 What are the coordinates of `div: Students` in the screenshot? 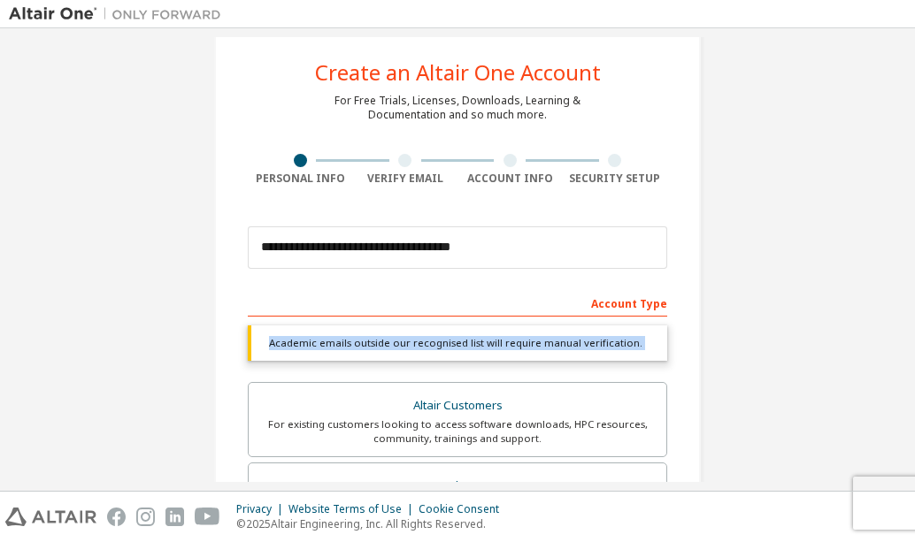 It's located at (457, 486).